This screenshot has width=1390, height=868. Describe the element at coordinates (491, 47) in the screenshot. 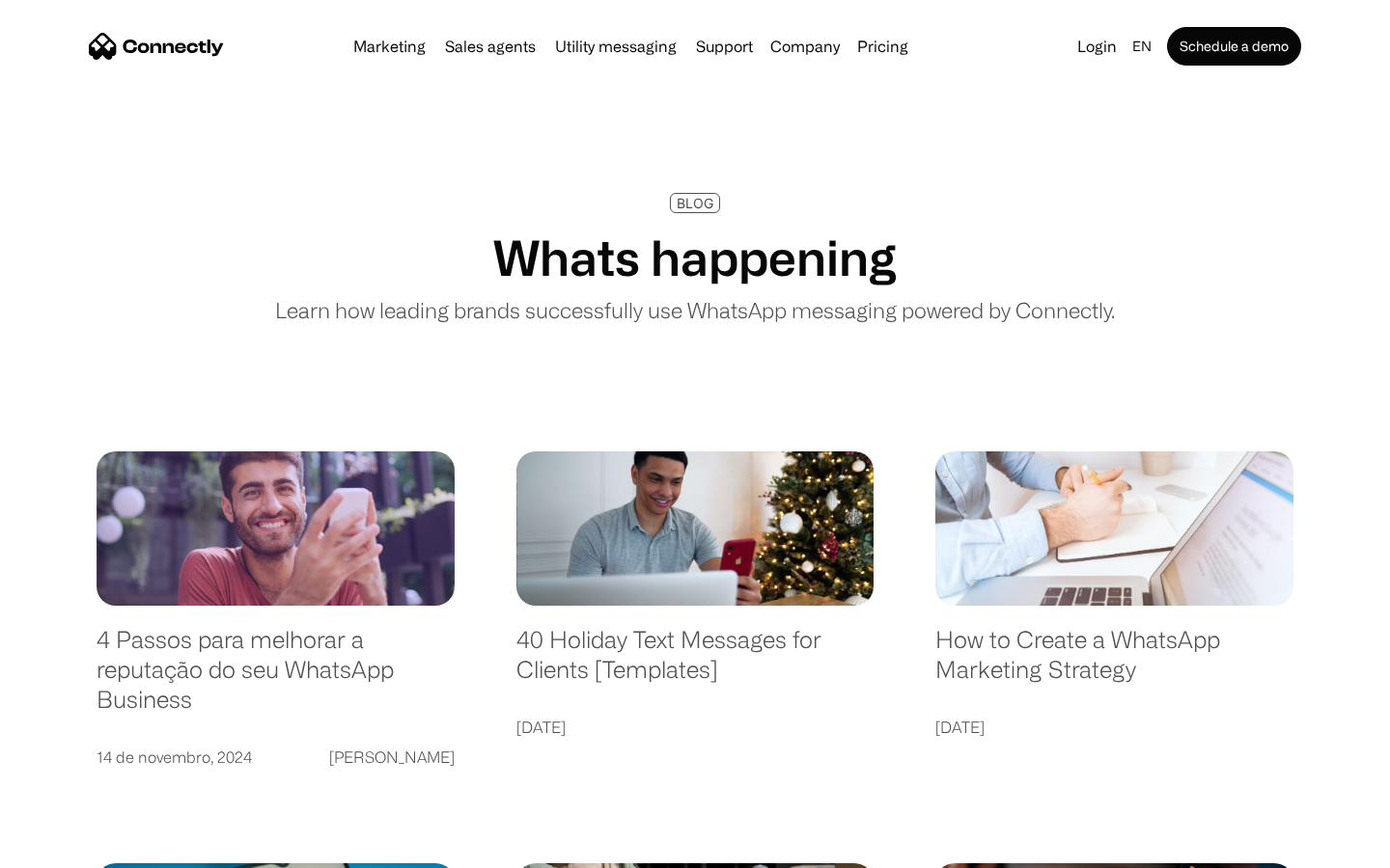

I see `a: Sales agents` at that location.